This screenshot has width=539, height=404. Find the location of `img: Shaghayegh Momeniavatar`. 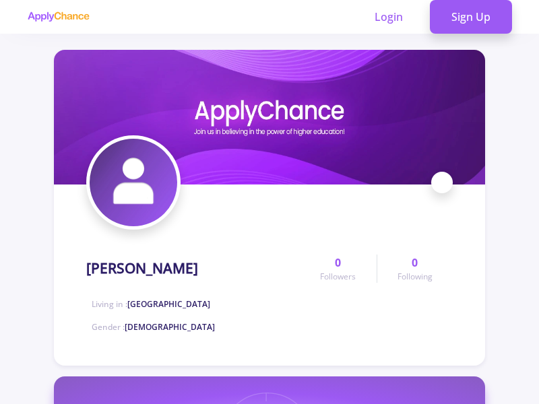

img: Shaghayegh Momeniavatar is located at coordinates (133, 182).